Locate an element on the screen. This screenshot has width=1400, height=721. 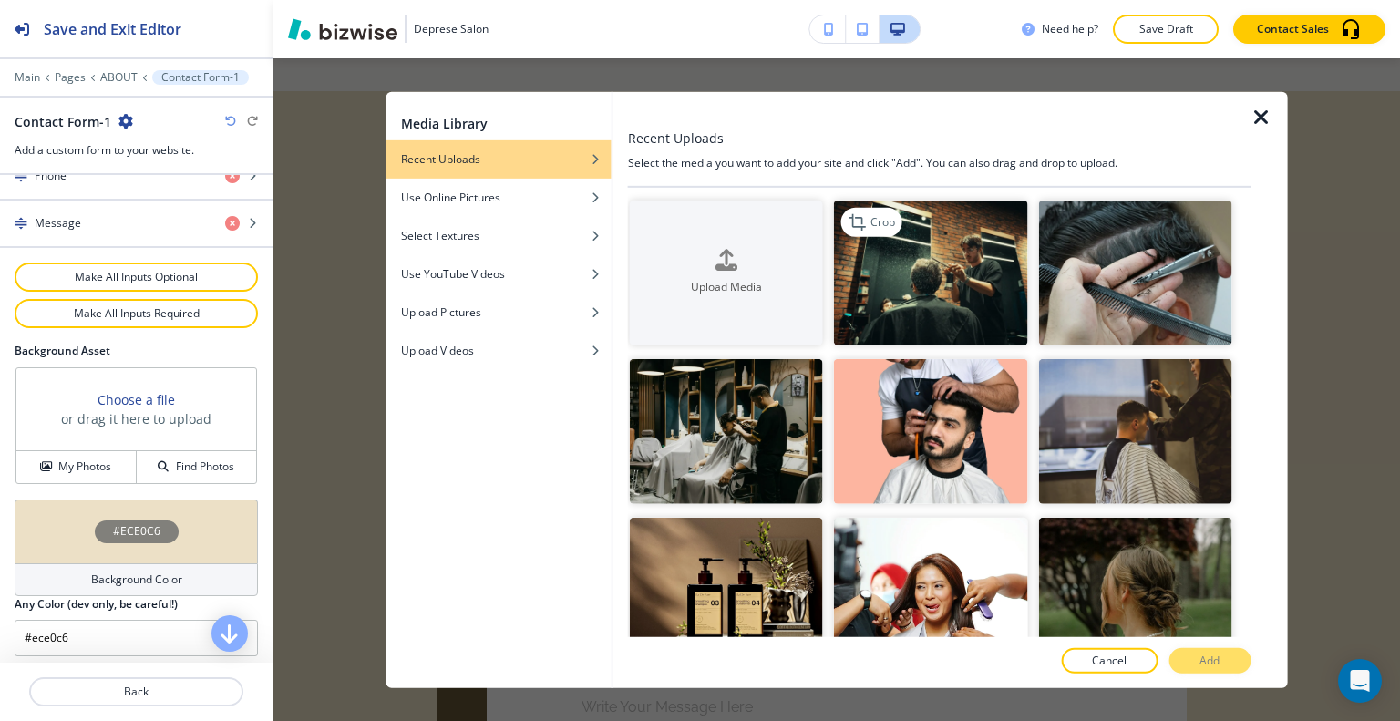
h2: Save and Exit Editor is located at coordinates (112, 29).